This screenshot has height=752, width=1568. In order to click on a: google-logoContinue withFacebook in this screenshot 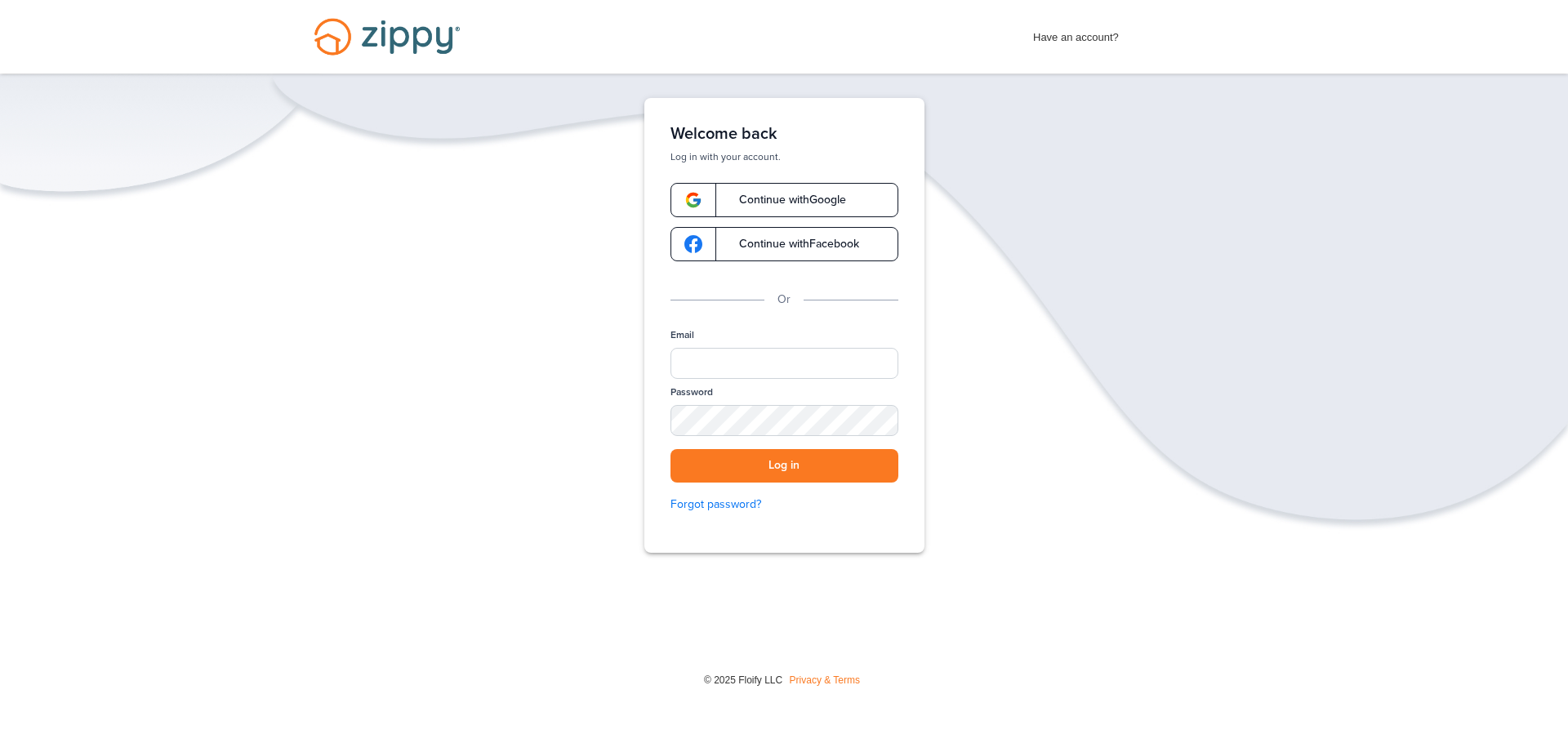, I will do `click(784, 244)`.